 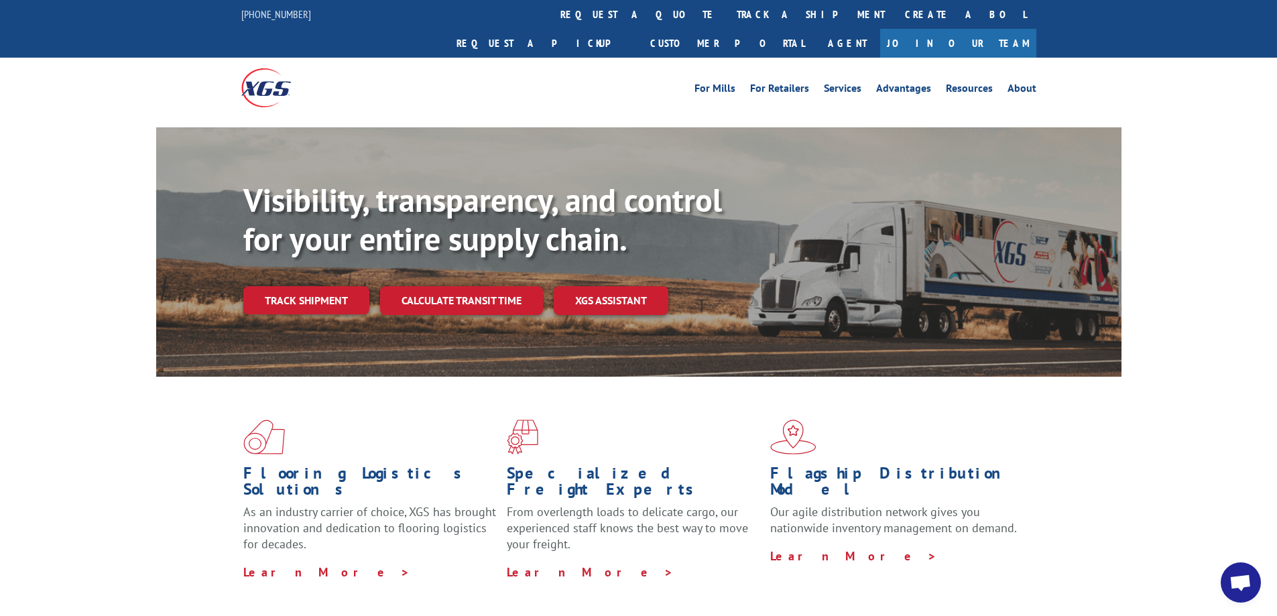 I want to click on span: As an industry carrier of choice, XGS has brought innovation and dedication to flooring logistics..., so click(x=369, y=528).